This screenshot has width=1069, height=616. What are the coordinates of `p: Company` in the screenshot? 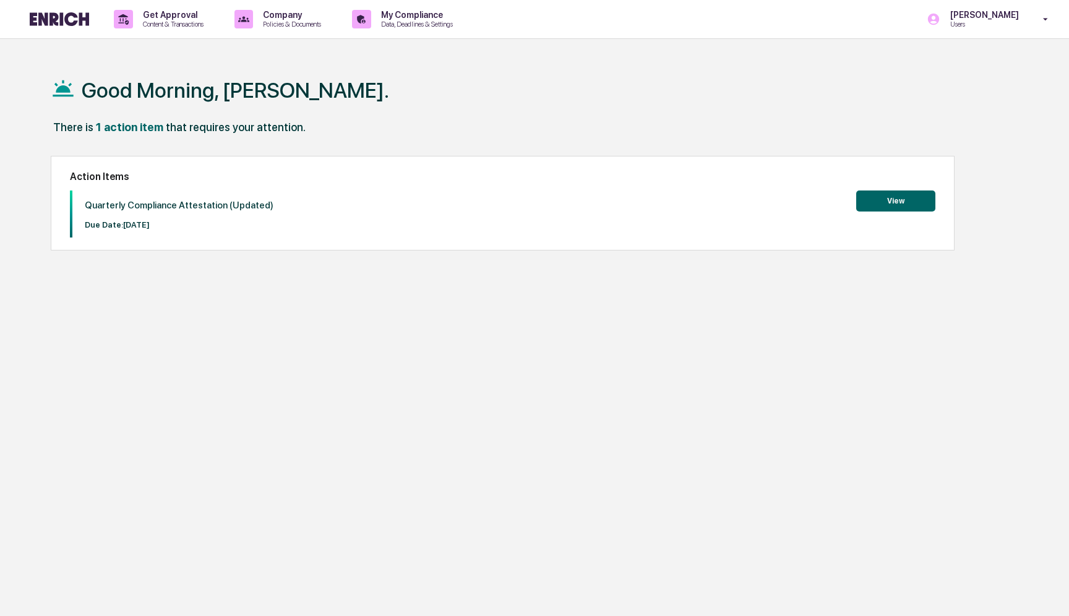 It's located at (290, 15).